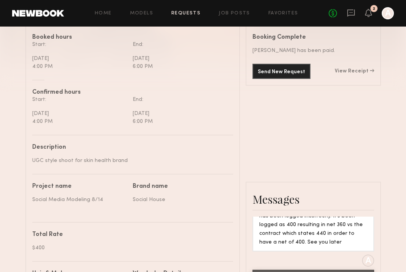 Image resolution: width=406 pixels, height=272 pixels. What do you see at coordinates (313, 199) in the screenshot?
I see `div: Messages` at bounding box center [313, 199].